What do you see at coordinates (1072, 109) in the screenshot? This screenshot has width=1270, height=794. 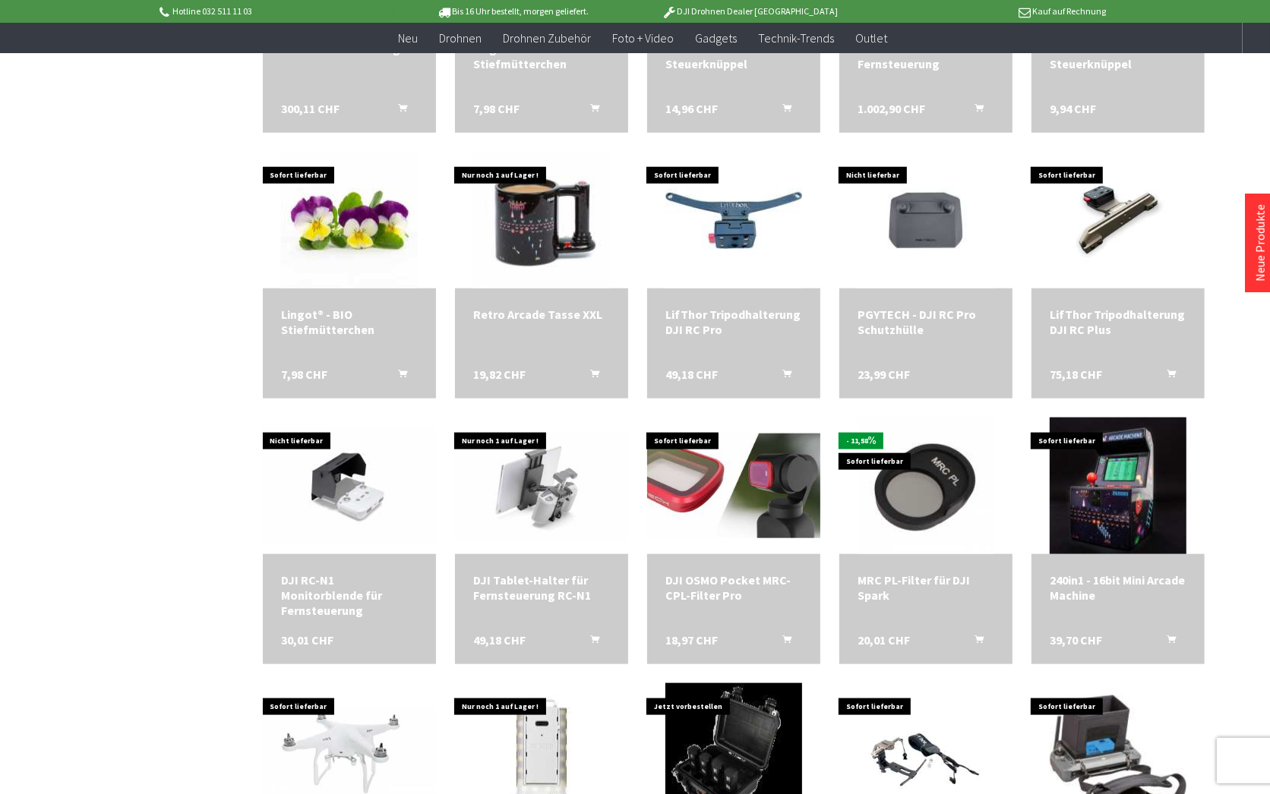 I see `span: 9,94 CHF` at bounding box center [1072, 109].